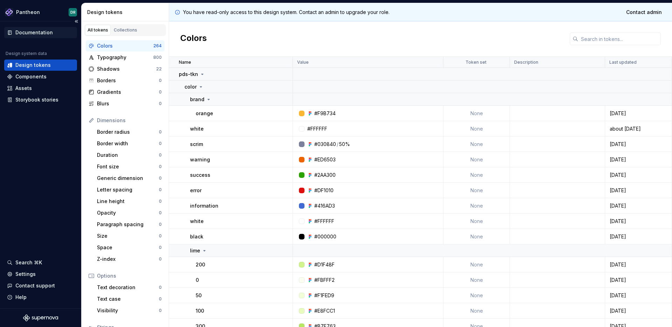 The height and width of the screenshot is (327, 672). I want to click on a: Line height0, so click(129, 201).